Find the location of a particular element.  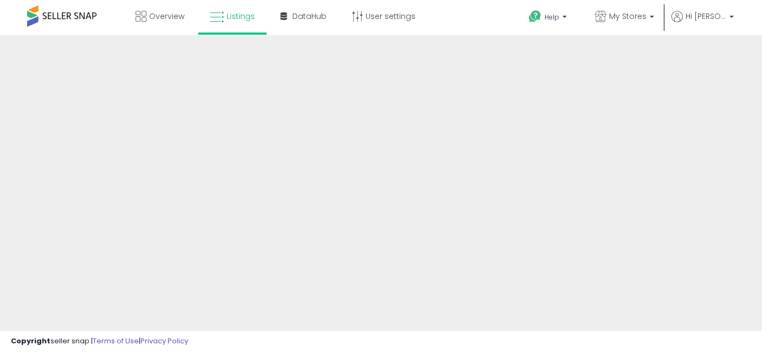

span: Listings is located at coordinates (241, 16).